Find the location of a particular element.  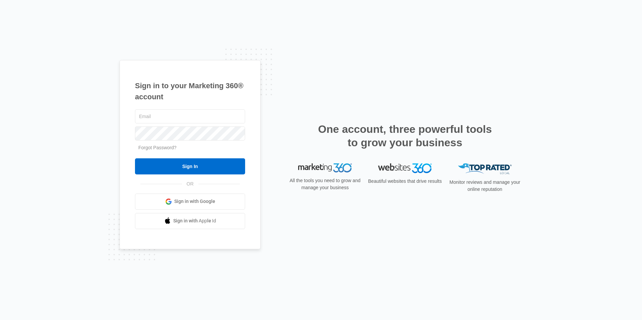

h2: One account, three powerful tools to grow your business is located at coordinates (405, 136).